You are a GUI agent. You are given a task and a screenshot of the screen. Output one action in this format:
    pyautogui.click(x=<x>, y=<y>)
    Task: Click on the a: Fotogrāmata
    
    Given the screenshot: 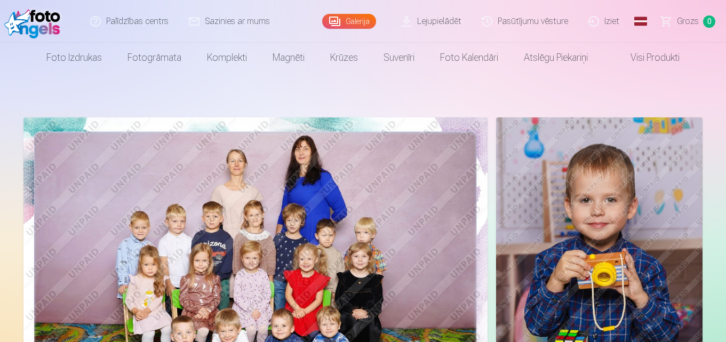 What is the action you would take?
    pyautogui.click(x=154, y=58)
    